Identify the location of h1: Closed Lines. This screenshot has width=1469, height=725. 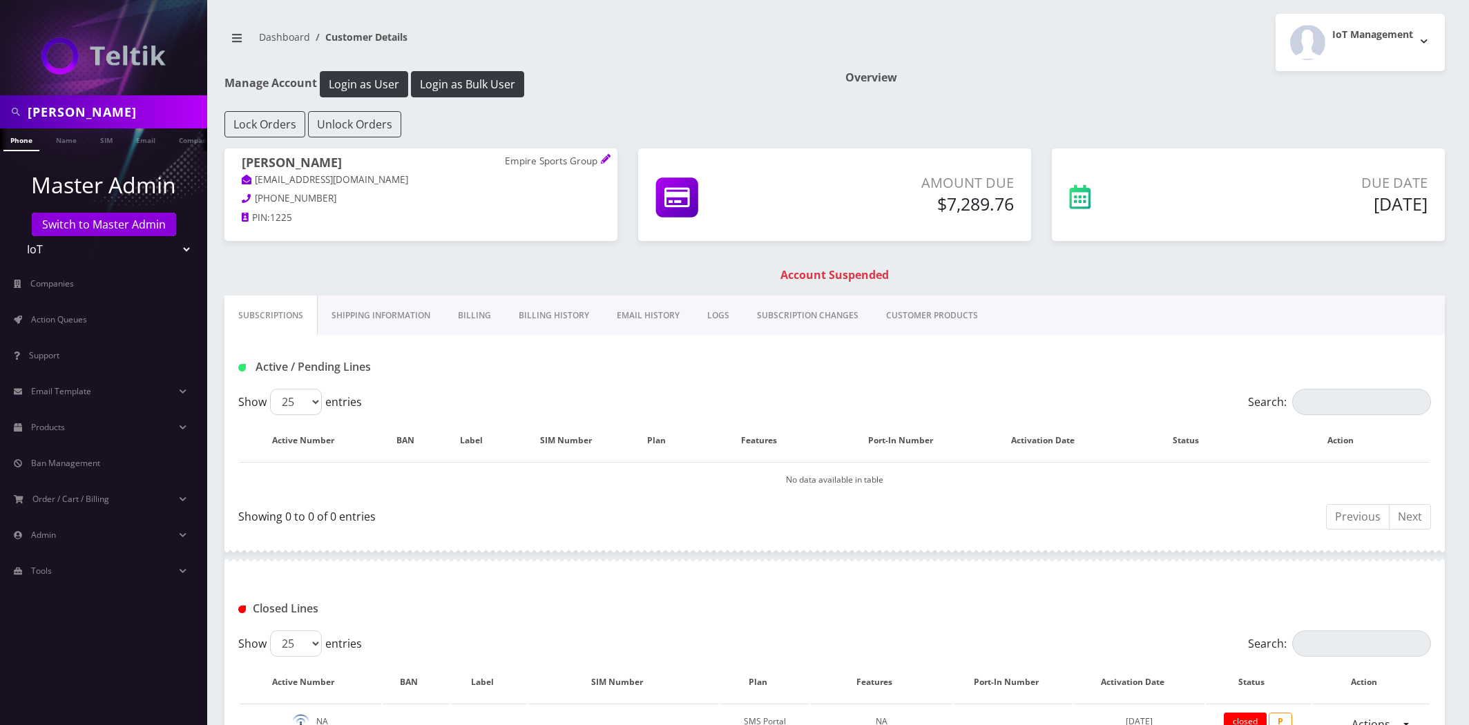
(430, 608).